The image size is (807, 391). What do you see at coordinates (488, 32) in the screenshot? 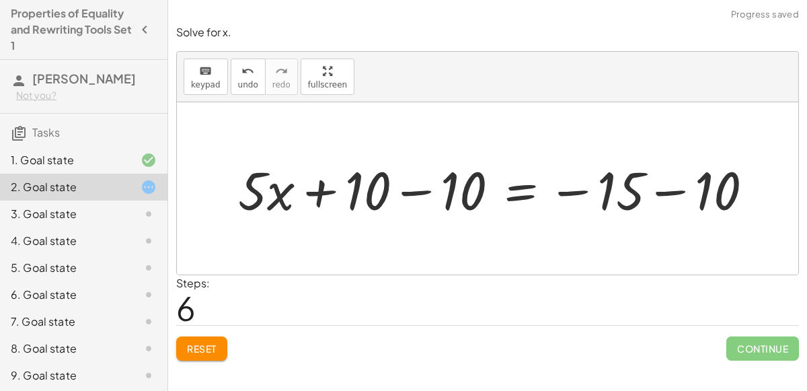
I see `p: Solve for x.` at bounding box center [488, 32].